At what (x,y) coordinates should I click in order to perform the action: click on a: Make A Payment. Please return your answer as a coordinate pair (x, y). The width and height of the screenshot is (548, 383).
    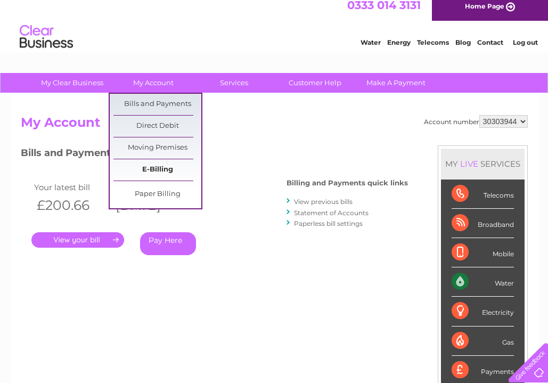
    Looking at the image, I should click on (395, 82).